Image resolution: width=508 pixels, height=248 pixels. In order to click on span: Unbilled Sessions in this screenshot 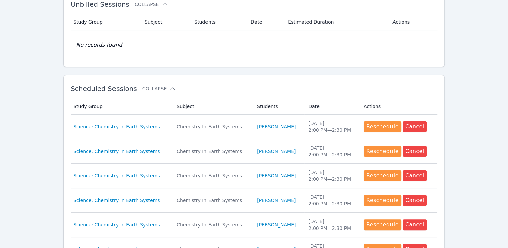, I will do `click(100, 4)`.